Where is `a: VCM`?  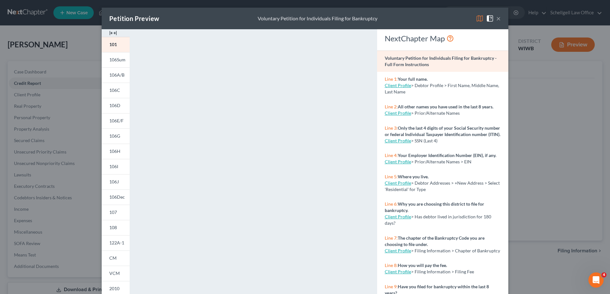
a: VCM is located at coordinates (116, 273).